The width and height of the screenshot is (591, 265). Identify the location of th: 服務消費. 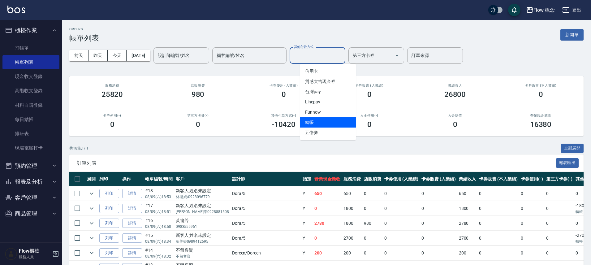
(352, 179).